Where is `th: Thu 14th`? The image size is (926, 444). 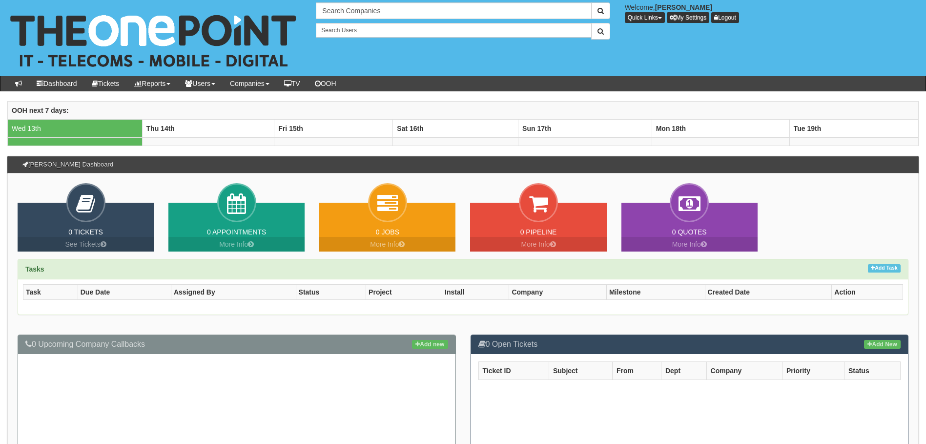
th: Thu 14th is located at coordinates (208, 128).